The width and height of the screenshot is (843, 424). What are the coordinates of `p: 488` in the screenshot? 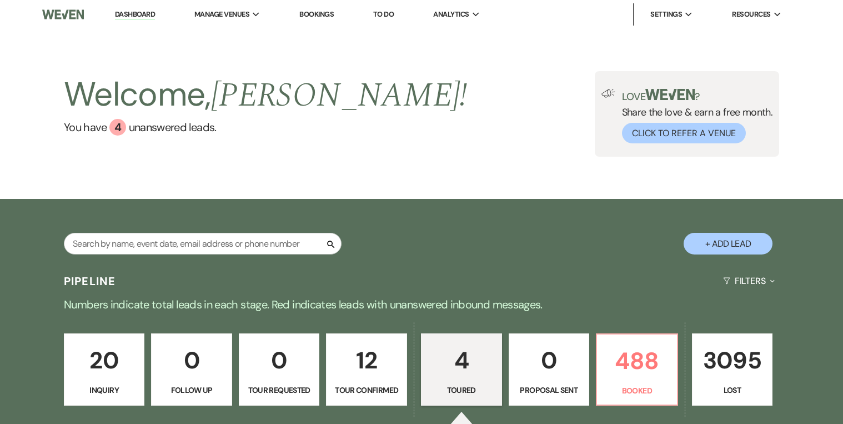 It's located at (637, 361).